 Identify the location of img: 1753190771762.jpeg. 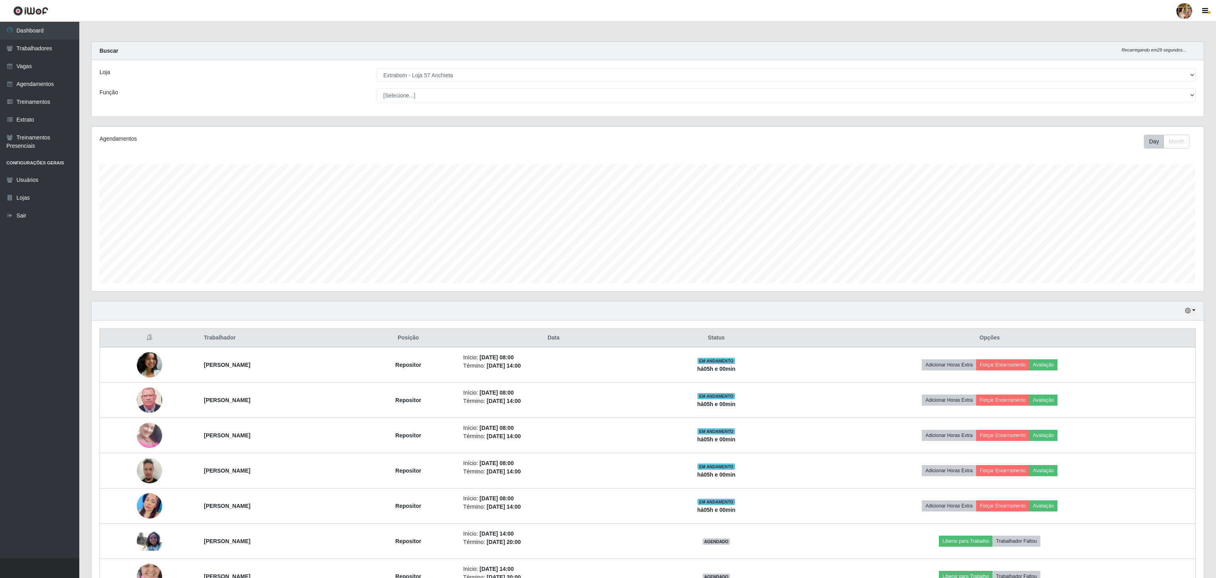
(149, 541).